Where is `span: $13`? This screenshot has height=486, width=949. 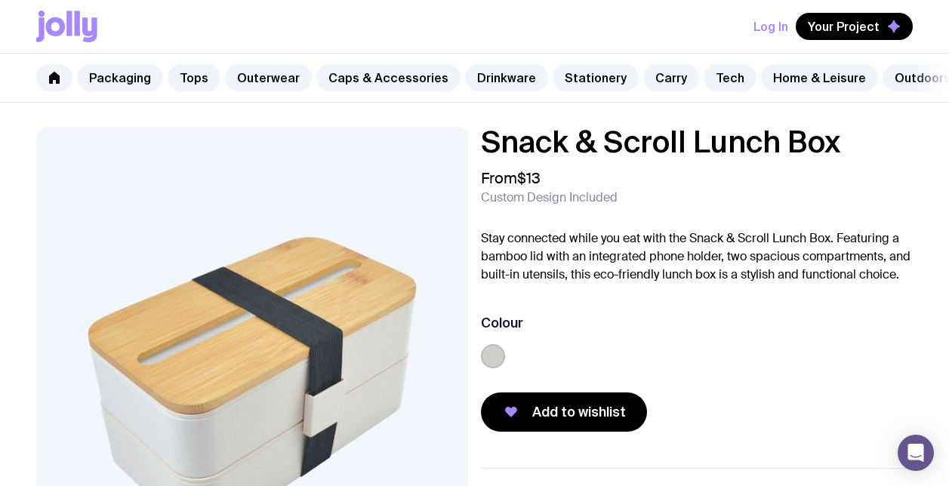 span: $13 is located at coordinates (528, 178).